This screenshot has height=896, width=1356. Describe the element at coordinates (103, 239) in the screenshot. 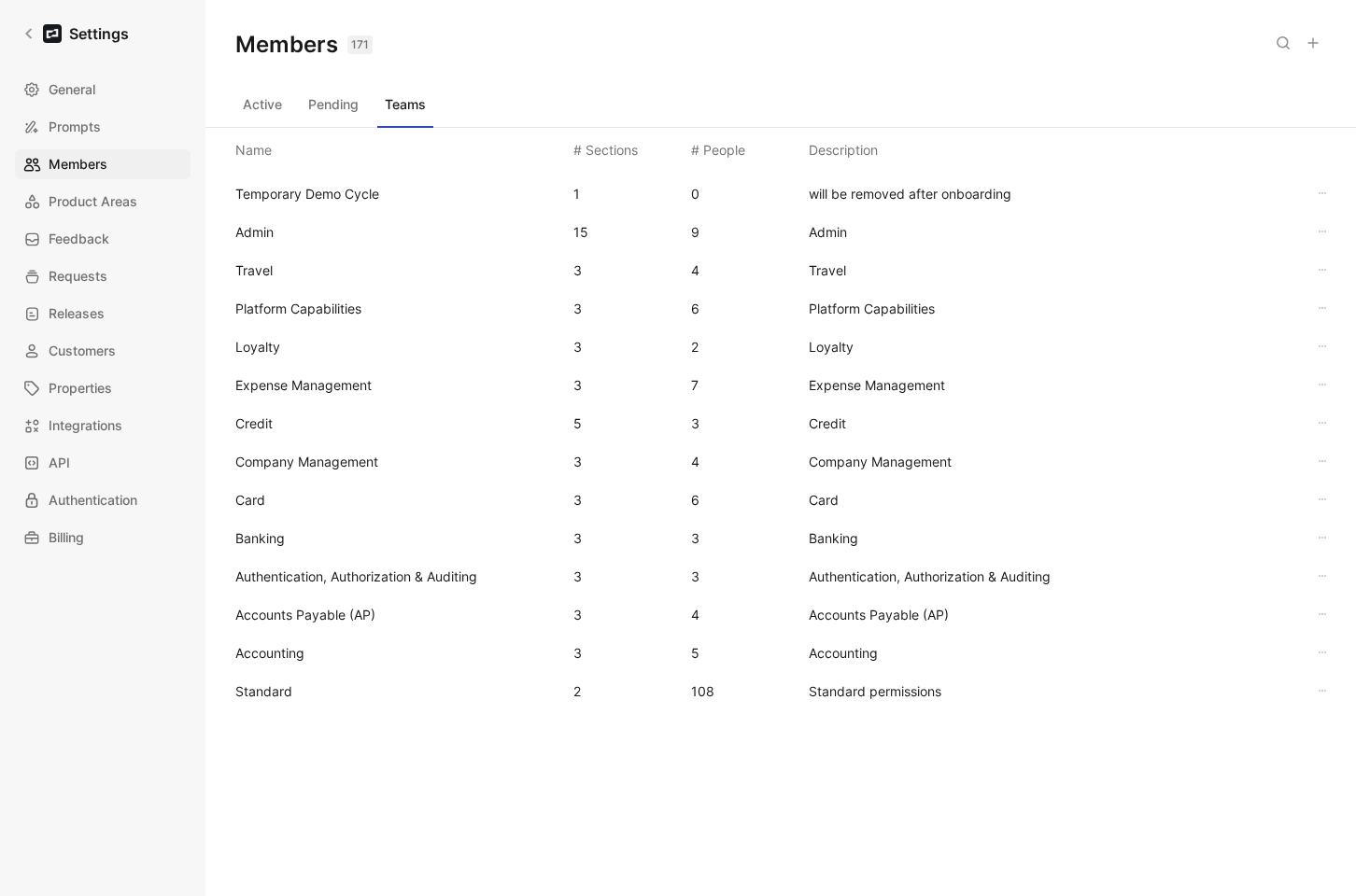

I see `a: Feedback` at that location.